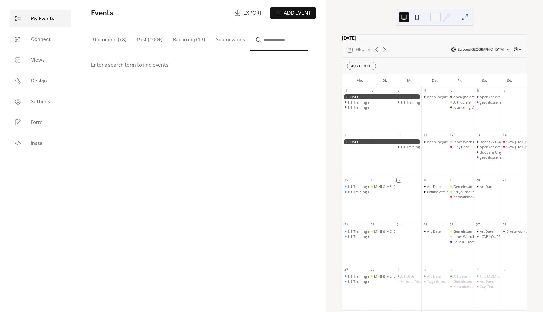 This screenshot has width=543, height=312. Describe the element at coordinates (362, 66) in the screenshot. I see `div: AUSBILDUNG` at that location.